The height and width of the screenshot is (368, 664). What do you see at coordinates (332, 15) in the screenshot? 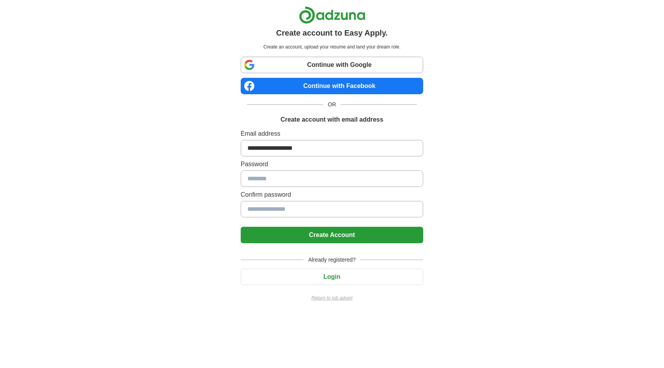
I see `img: Adzuna logo` at bounding box center [332, 15].